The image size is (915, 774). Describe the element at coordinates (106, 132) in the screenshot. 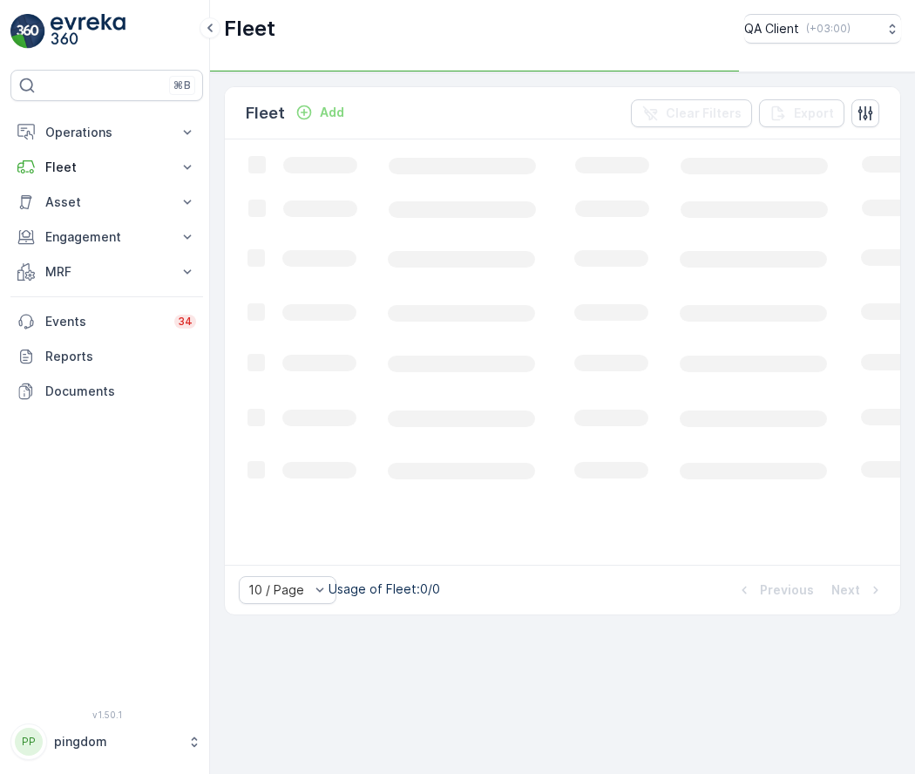

I see `button: Operations` at that location.